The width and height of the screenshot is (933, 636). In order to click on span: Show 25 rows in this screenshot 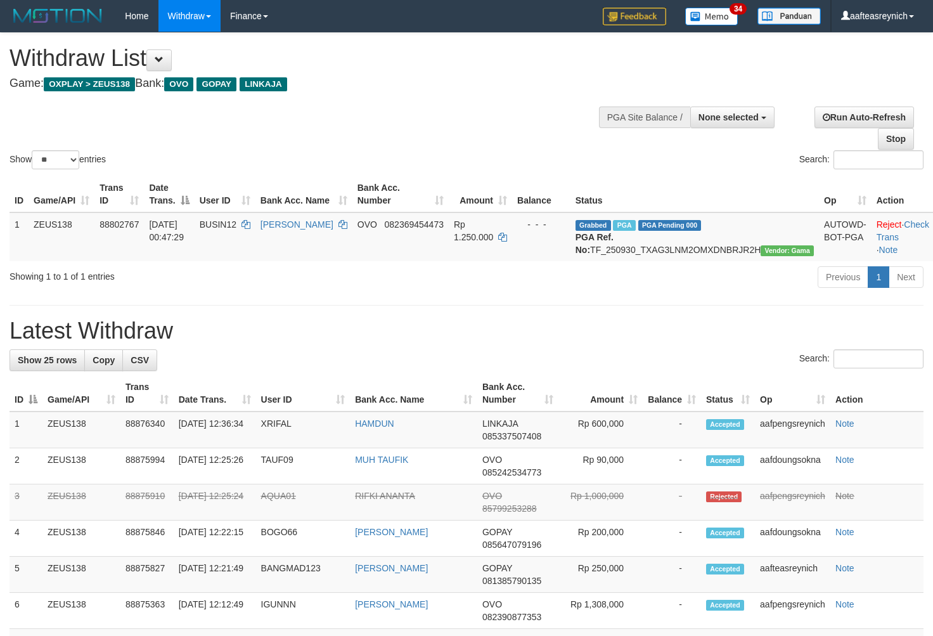, I will do `click(47, 360)`.